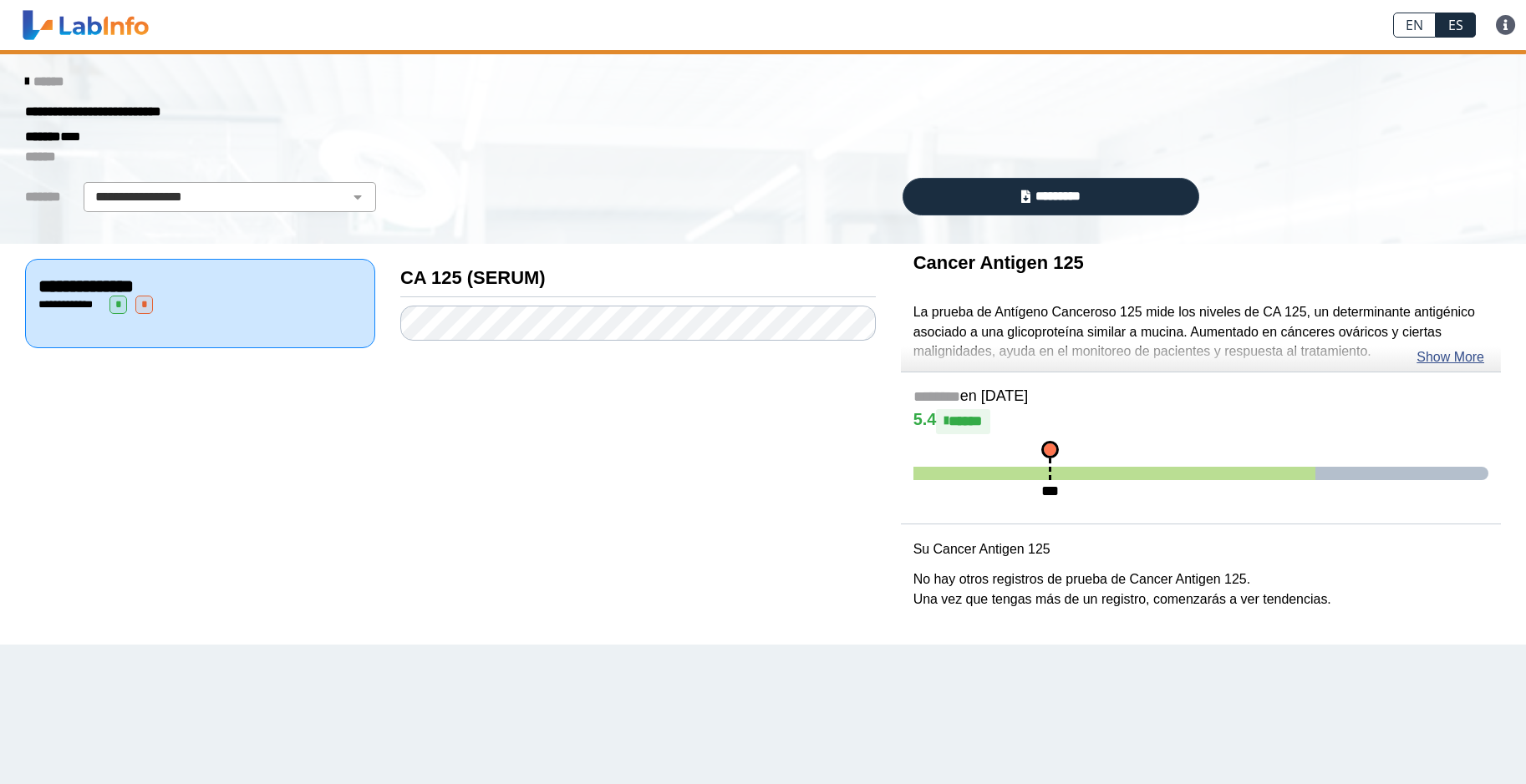  What do you see at coordinates (1201, 332) in the screenshot?
I see `p: La prueba de Antígeno Canceroso 125 mide los niveles de CA 125, un determinante antigénico asocia...` at bounding box center [1201, 332].